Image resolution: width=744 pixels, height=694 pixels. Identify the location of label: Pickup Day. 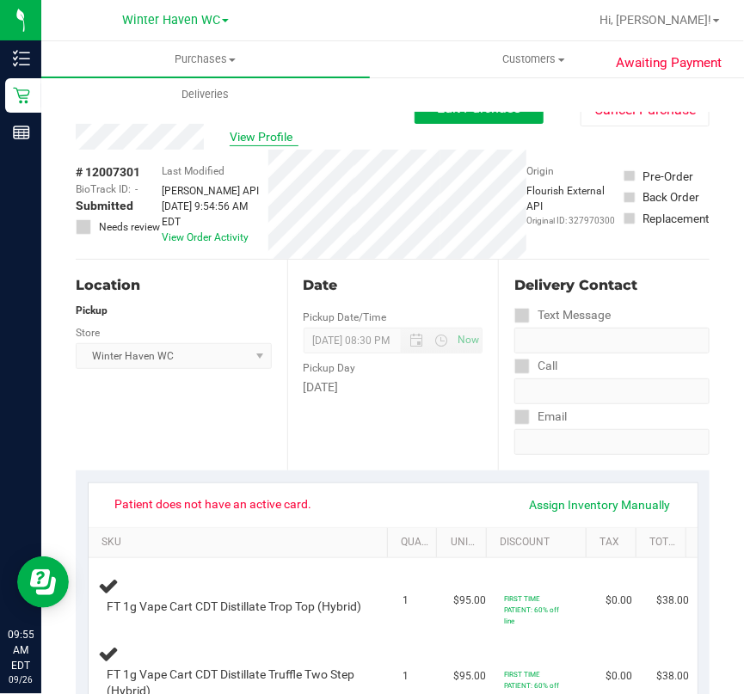
(329, 368).